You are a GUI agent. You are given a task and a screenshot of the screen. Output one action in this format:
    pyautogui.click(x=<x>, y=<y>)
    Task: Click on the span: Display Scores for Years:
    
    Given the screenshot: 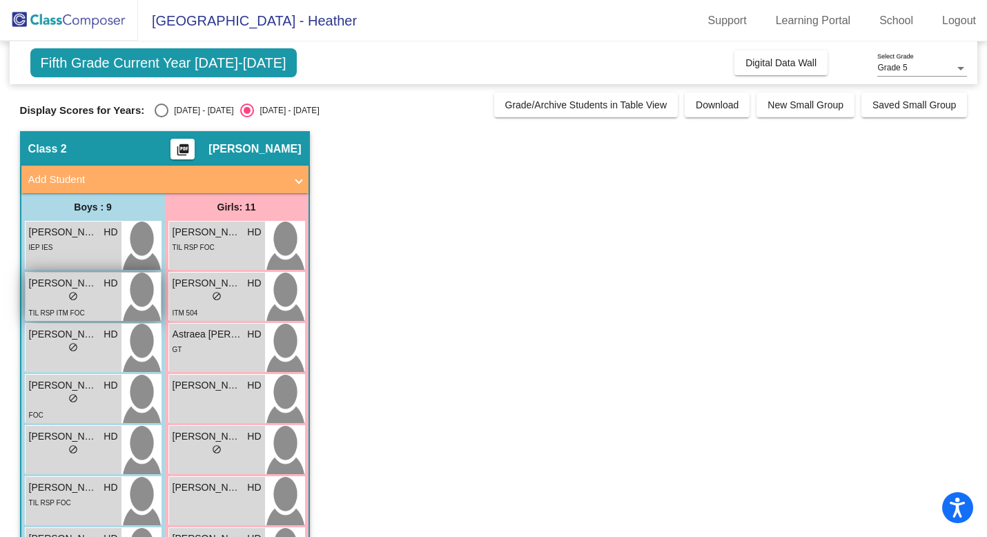 What is the action you would take?
    pyautogui.click(x=82, y=110)
    